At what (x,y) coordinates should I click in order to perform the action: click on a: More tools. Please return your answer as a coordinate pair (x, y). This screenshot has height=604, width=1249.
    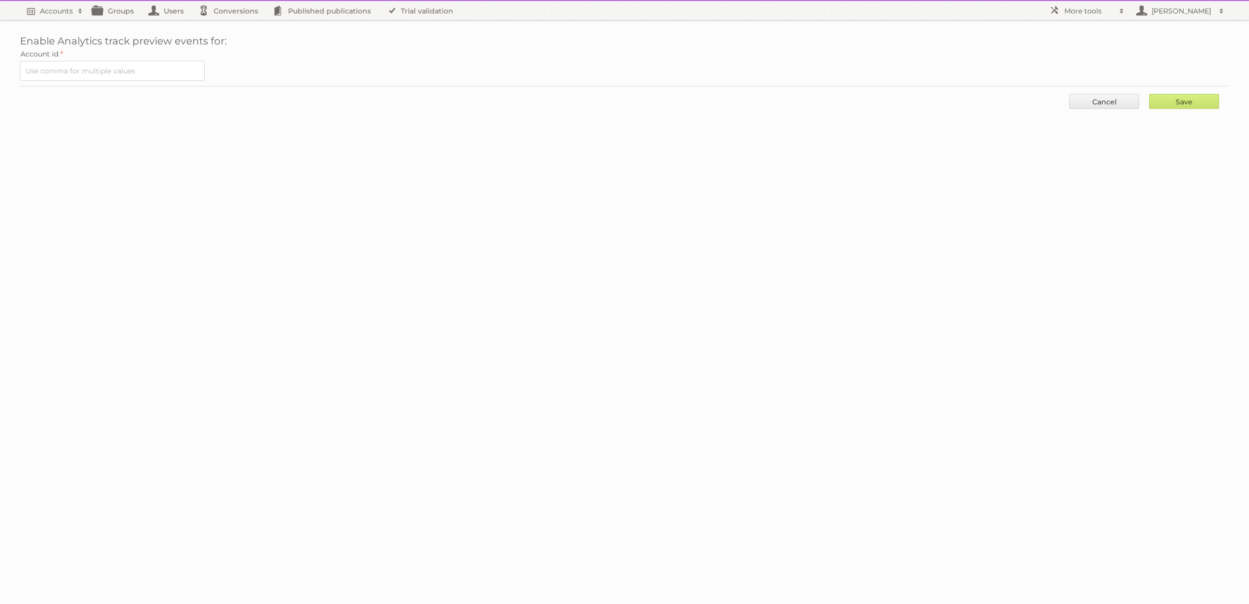
    Looking at the image, I should click on (1087, 10).